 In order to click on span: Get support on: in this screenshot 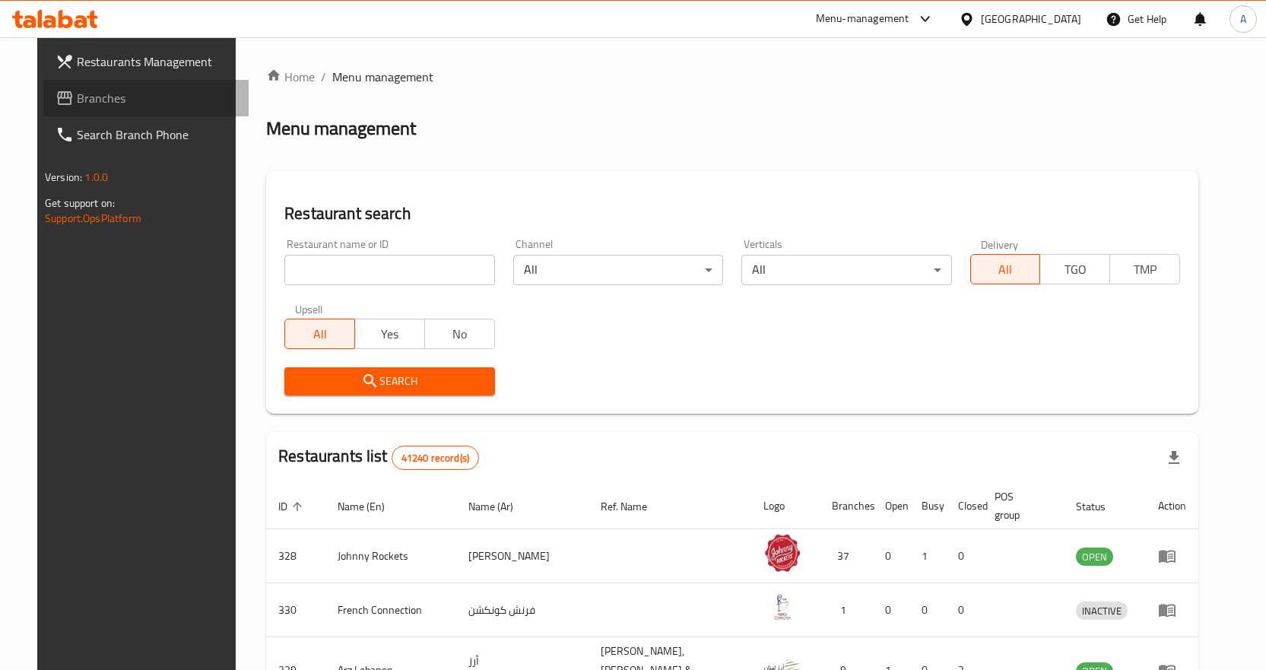, I will do `click(80, 203)`.